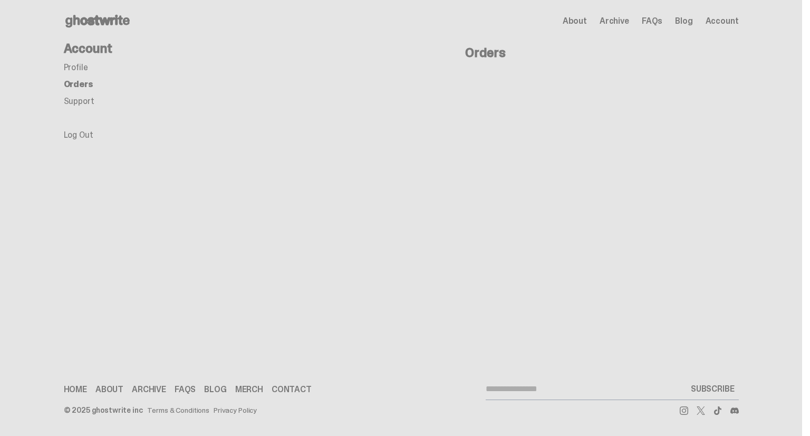 This screenshot has width=810, height=436. I want to click on a: Contact, so click(292, 389).